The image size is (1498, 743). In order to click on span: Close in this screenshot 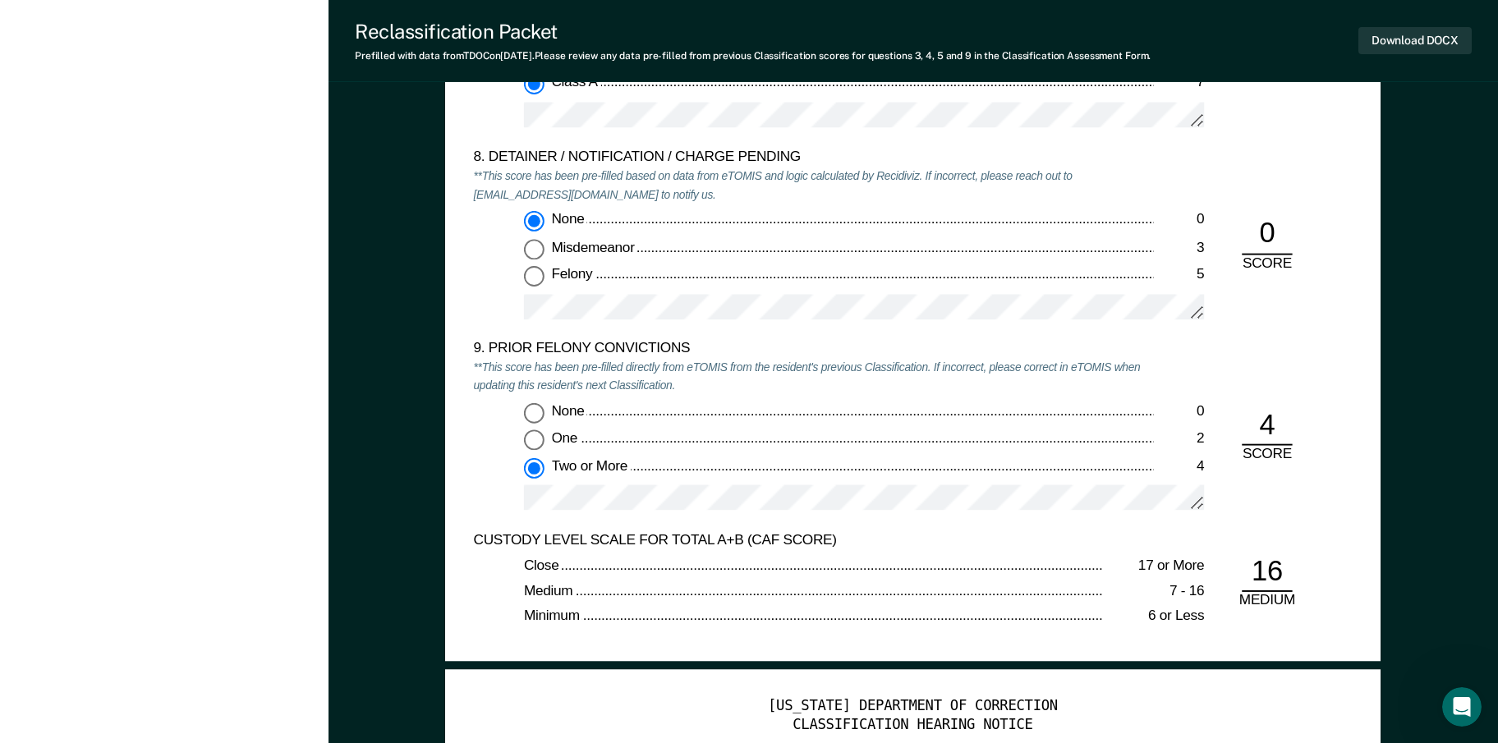, I will do `click(543, 564)`.